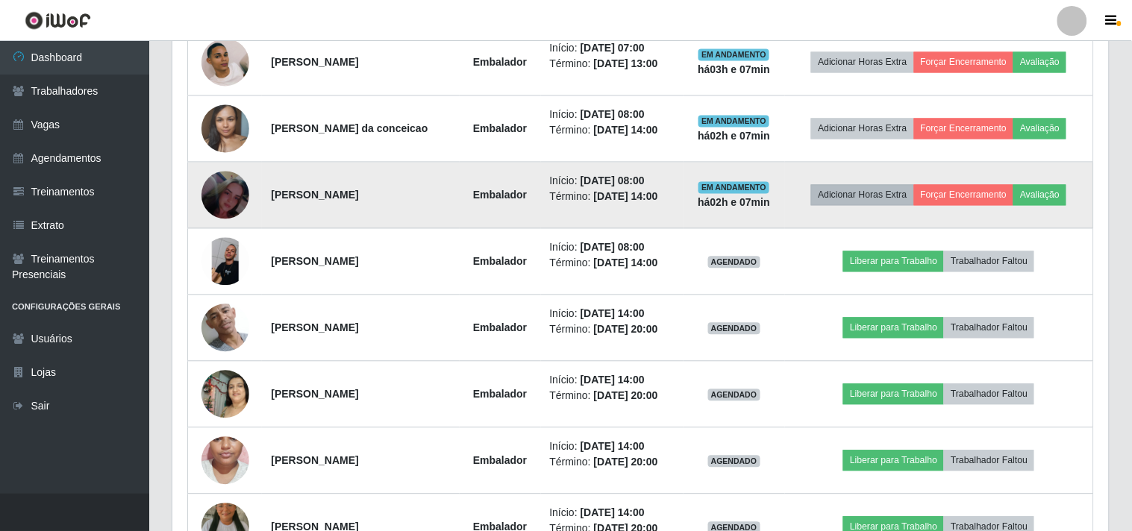 The image size is (1132, 531). I want to click on strong: há 03 h e 07 min, so click(734, 70).